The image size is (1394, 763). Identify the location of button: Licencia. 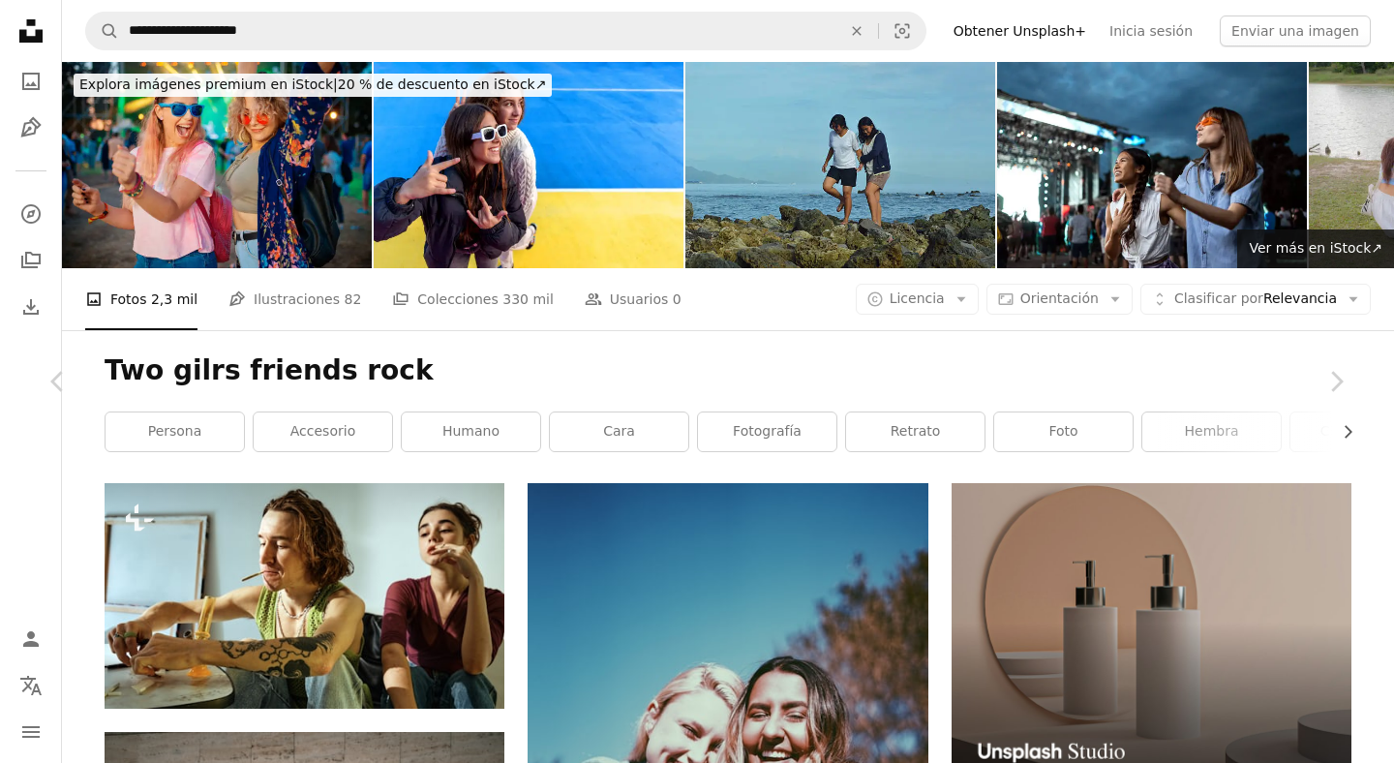
(917, 299).